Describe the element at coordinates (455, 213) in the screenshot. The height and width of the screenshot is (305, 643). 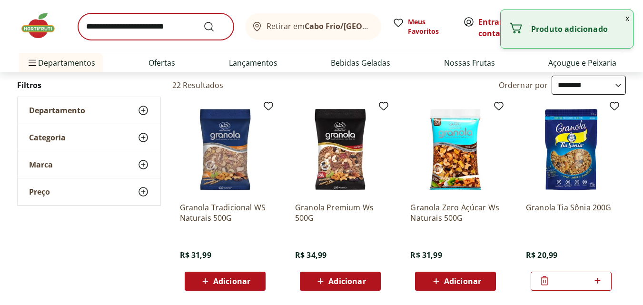
I see `a: Granola Zero Açúcar Ws Naturais 500G` at that location.